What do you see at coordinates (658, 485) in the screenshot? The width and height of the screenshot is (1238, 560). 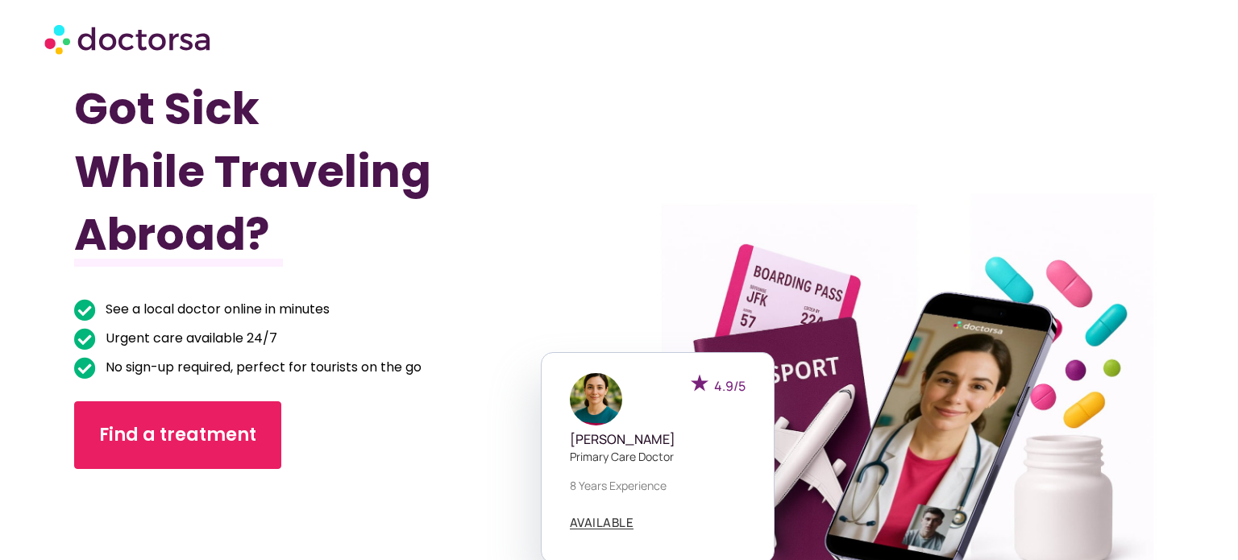 I see `p: 8 years experience` at bounding box center [658, 485].